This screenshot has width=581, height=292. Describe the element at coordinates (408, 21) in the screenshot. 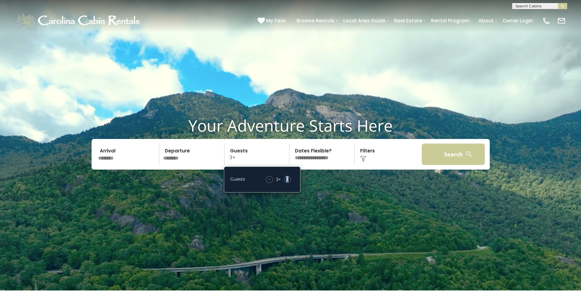

I see `a: Real Estate` at that location.